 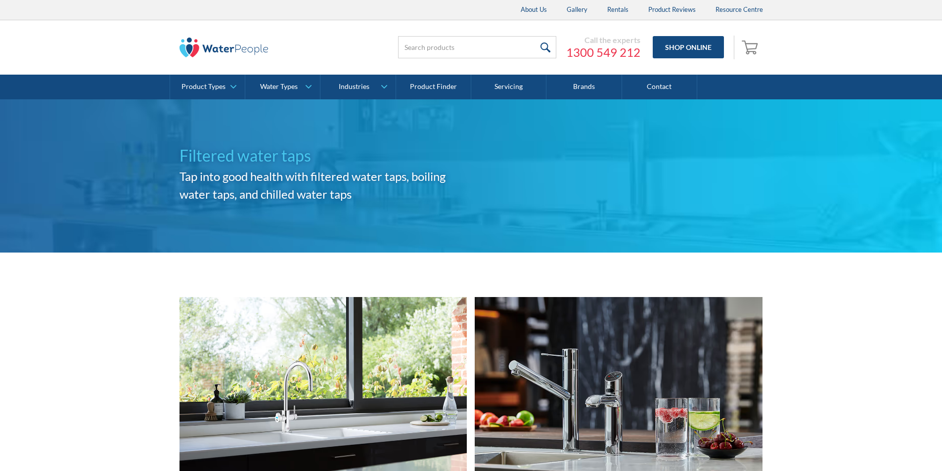 I want to click on a: Servicing, so click(x=509, y=87).